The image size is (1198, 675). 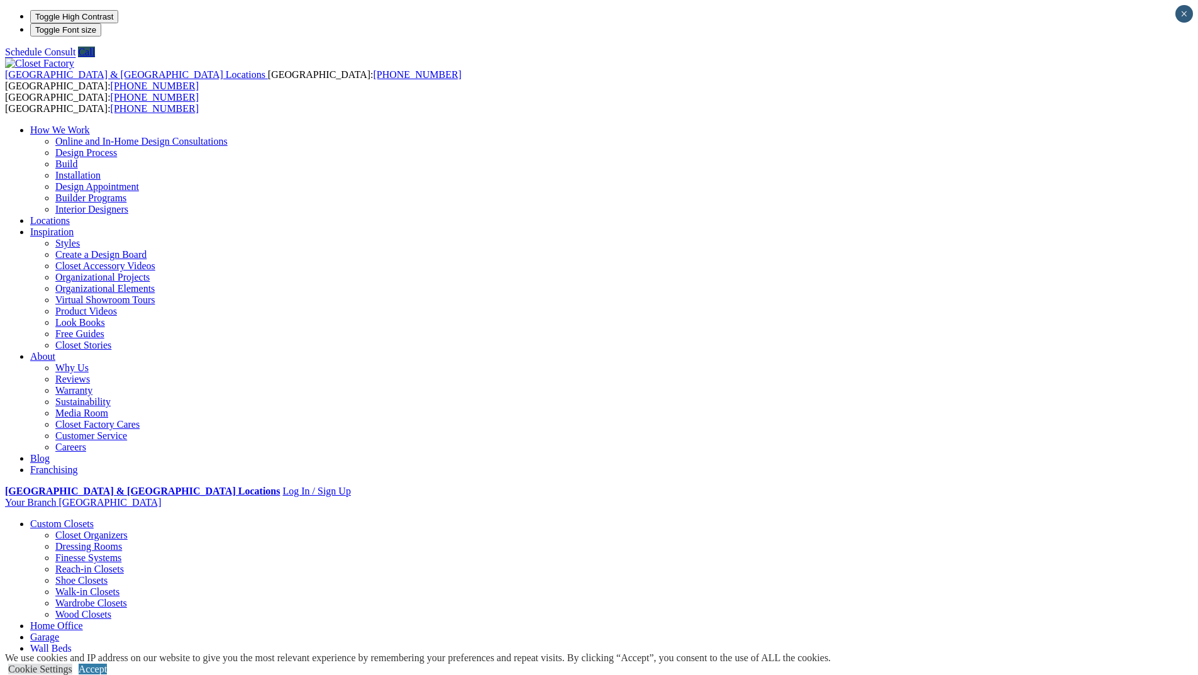 I want to click on a: Closet Accessory Videos, so click(x=105, y=265).